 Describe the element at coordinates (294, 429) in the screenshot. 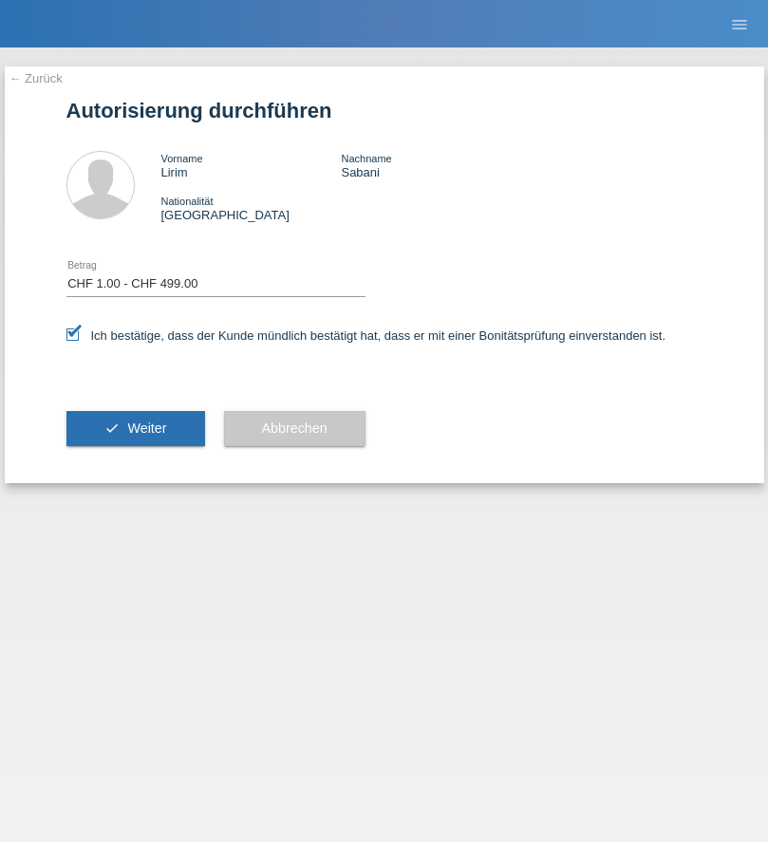

I see `button: Abbrechen` at that location.